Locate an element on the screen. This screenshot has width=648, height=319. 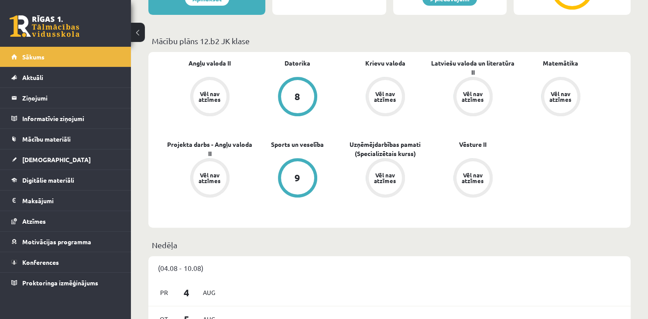
a: Matemātika is located at coordinates (560, 63).